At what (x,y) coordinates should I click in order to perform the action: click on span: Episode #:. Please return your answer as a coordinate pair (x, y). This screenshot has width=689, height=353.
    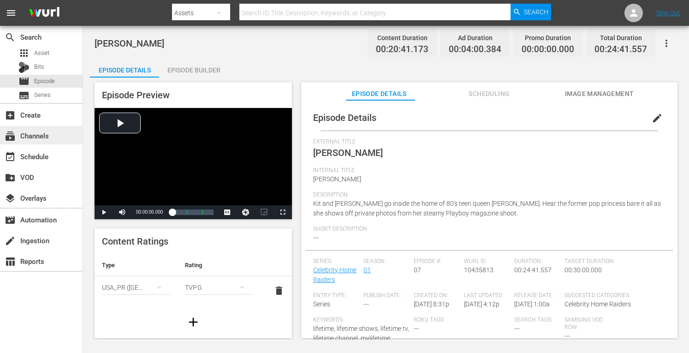
    Looking at the image, I should click on (436, 262).